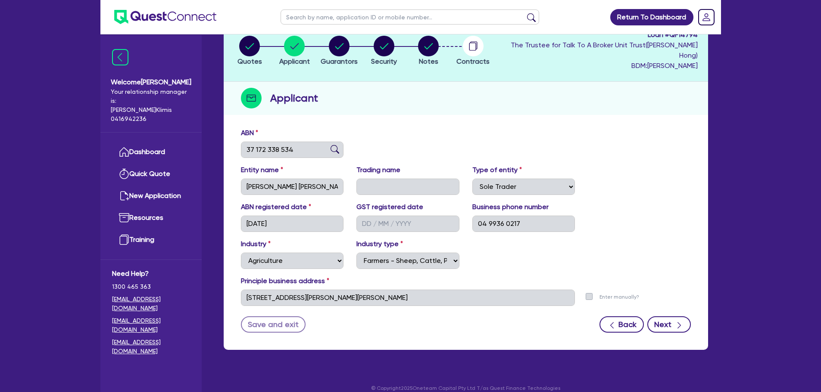 The height and width of the screenshot is (392, 821). Describe the element at coordinates (151, 218) in the screenshot. I see `a: Resources` at that location.